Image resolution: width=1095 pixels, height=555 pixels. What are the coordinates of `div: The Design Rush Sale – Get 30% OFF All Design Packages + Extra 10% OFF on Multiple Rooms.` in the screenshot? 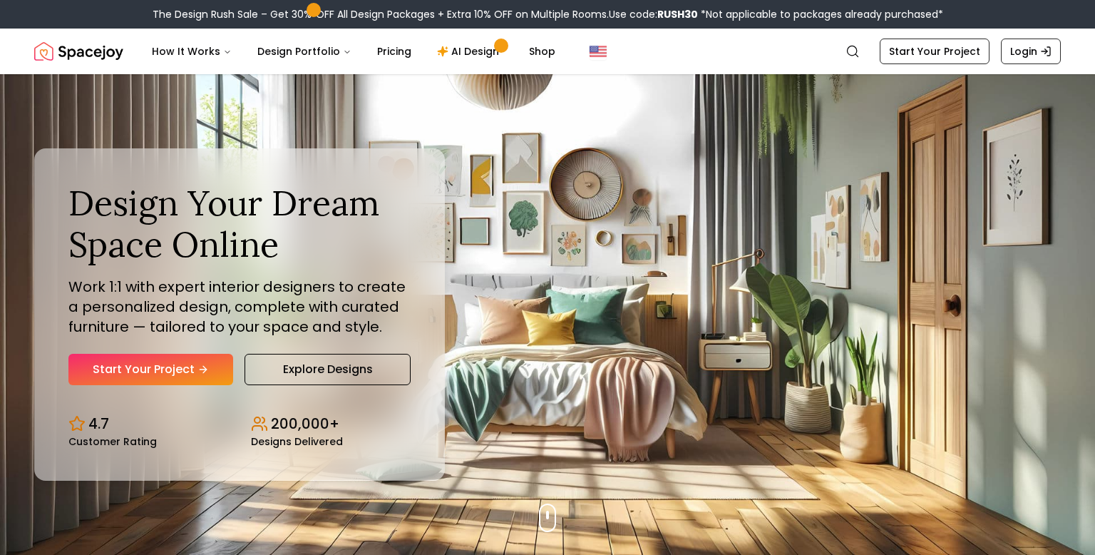 It's located at (547, 14).